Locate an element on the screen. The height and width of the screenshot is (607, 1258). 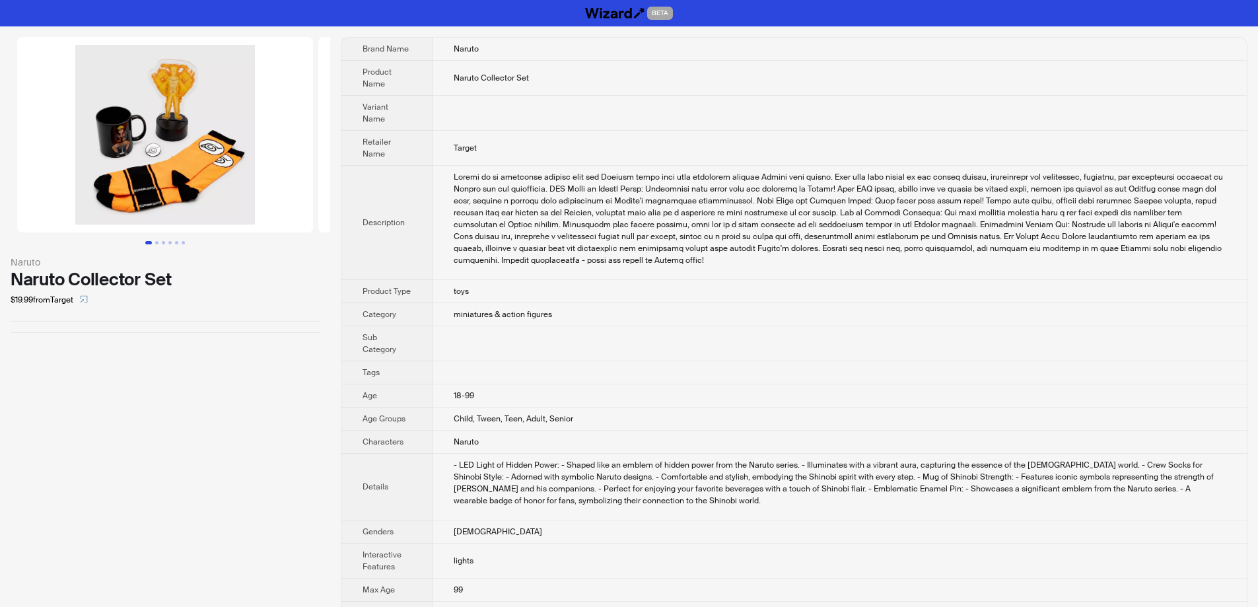
span: toys is located at coordinates (461, 291).